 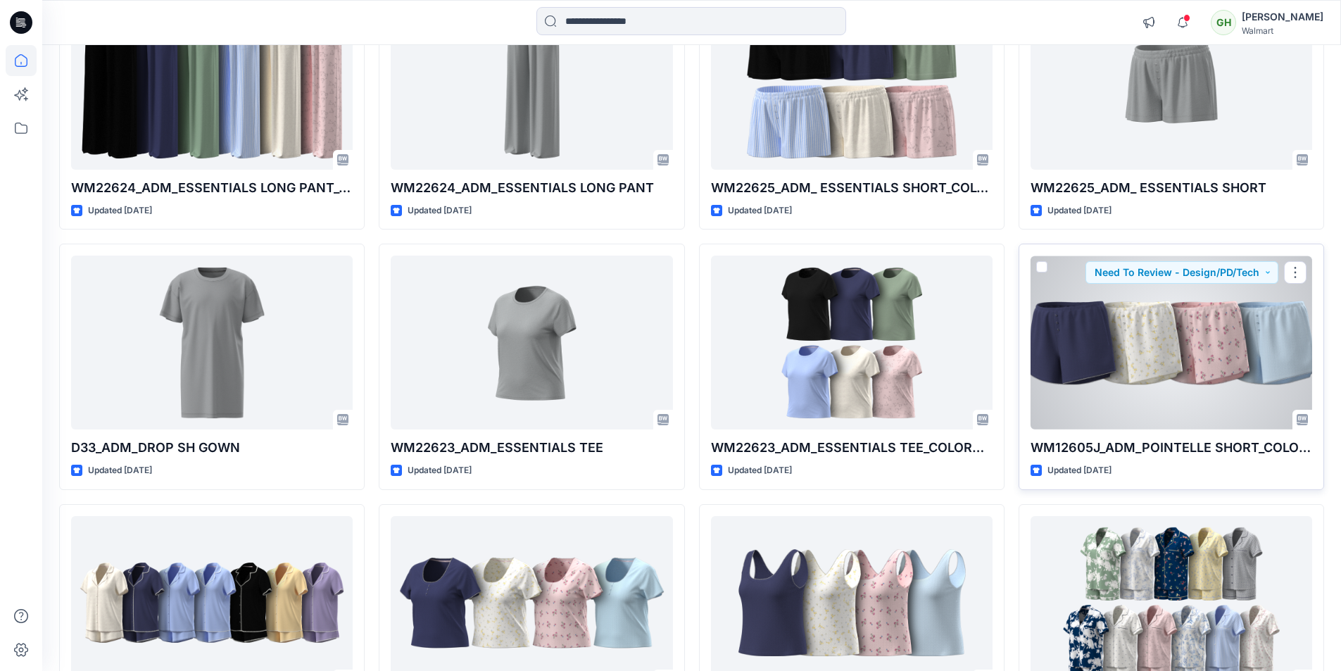 What do you see at coordinates (851, 448) in the screenshot?
I see `p: WM22623_ADM_ESSENTIALS TEE_COLORWAY` at bounding box center [851, 448].